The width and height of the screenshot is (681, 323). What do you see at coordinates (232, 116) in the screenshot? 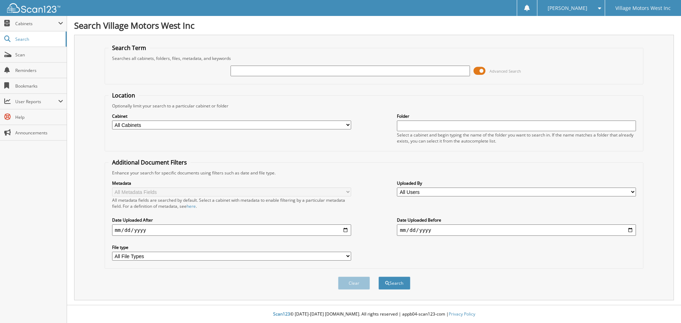
I see `label: Cabinet` at bounding box center [232, 116].